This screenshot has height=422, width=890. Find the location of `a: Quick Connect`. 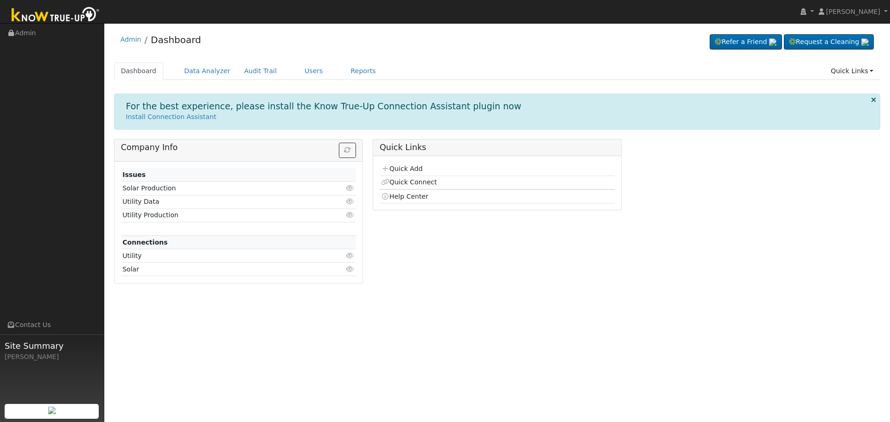

a: Quick Connect is located at coordinates (409, 182).